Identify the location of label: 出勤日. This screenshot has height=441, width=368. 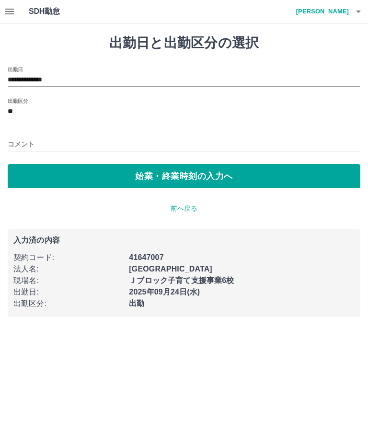
(15, 69).